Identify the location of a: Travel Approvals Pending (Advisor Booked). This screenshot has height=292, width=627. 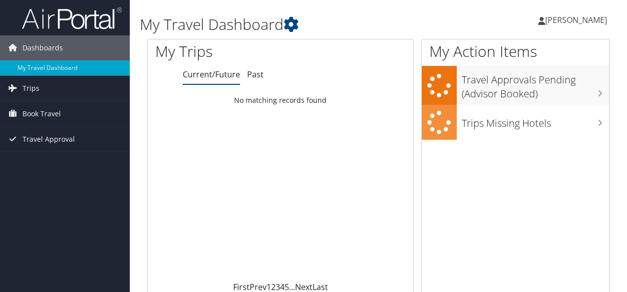
(515, 85).